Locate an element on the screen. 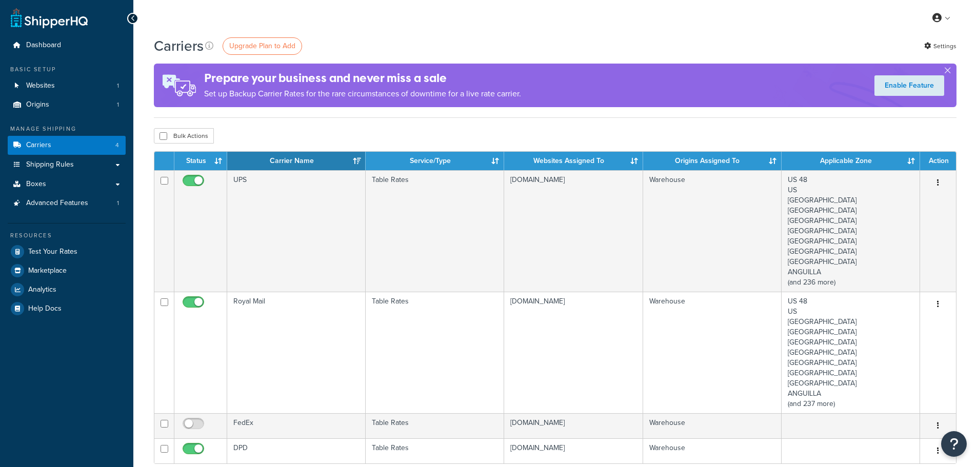 The image size is (977, 467). li: Help Docs is located at coordinates (67, 309).